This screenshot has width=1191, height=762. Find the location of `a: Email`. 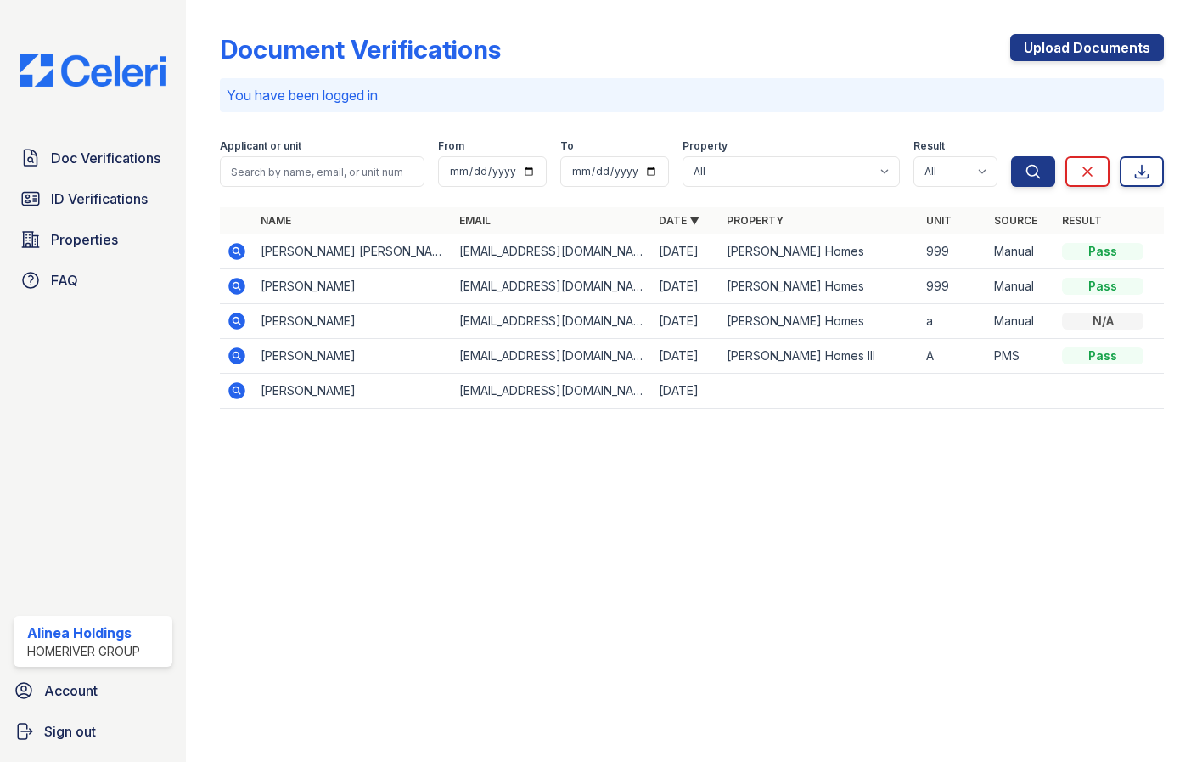

a: Email is located at coordinates (475, 220).